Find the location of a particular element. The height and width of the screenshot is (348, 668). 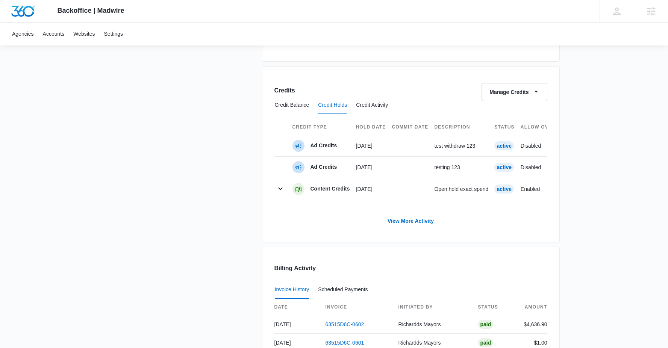

a: 63515D6C-0601 is located at coordinates (344, 343).